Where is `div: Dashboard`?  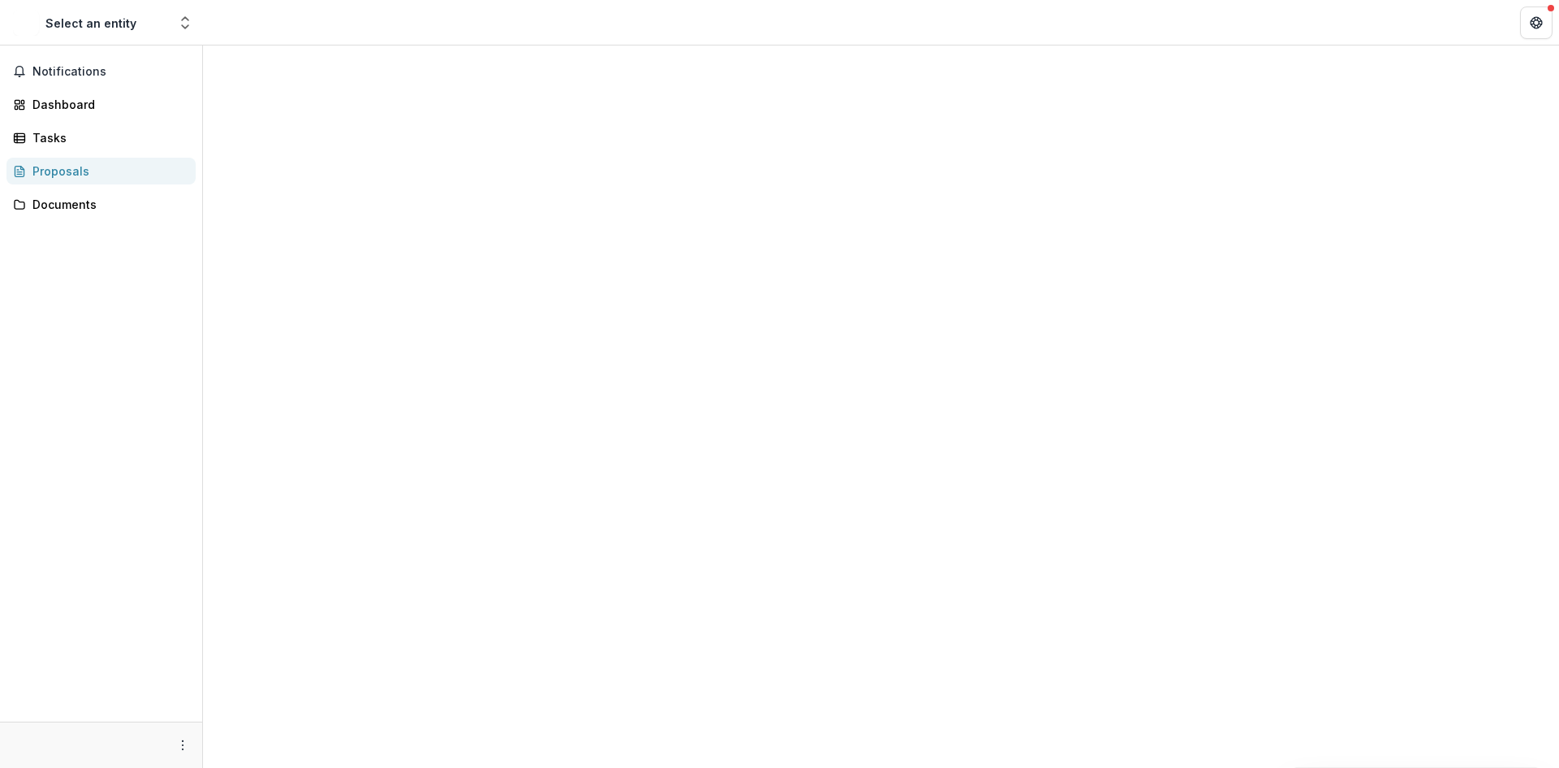 div: Dashboard is located at coordinates (107, 104).